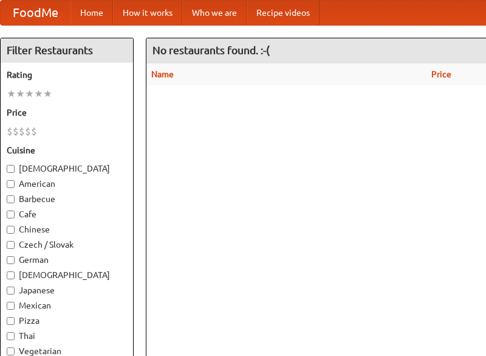 Image resolution: width=486 pixels, height=356 pixels. What do you see at coordinates (10, 229) in the screenshot?
I see `input: Chinese` at bounding box center [10, 229].